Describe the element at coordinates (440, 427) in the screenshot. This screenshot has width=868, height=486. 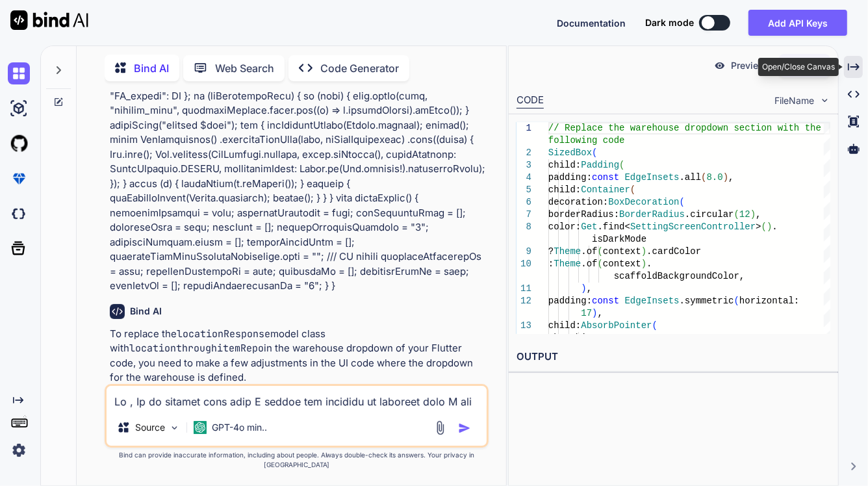
I see `img: attachment` at that location.